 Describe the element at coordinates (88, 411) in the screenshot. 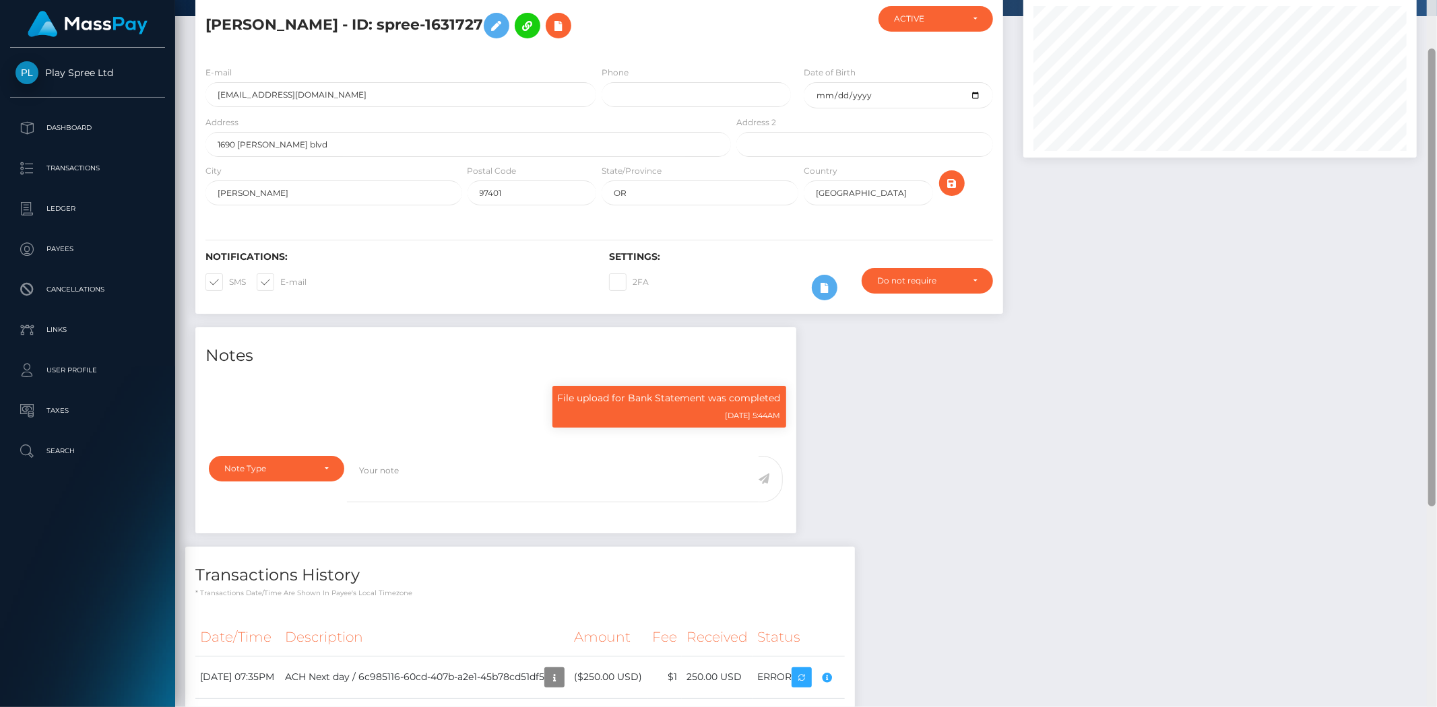

I see `p: Taxes` at that location.